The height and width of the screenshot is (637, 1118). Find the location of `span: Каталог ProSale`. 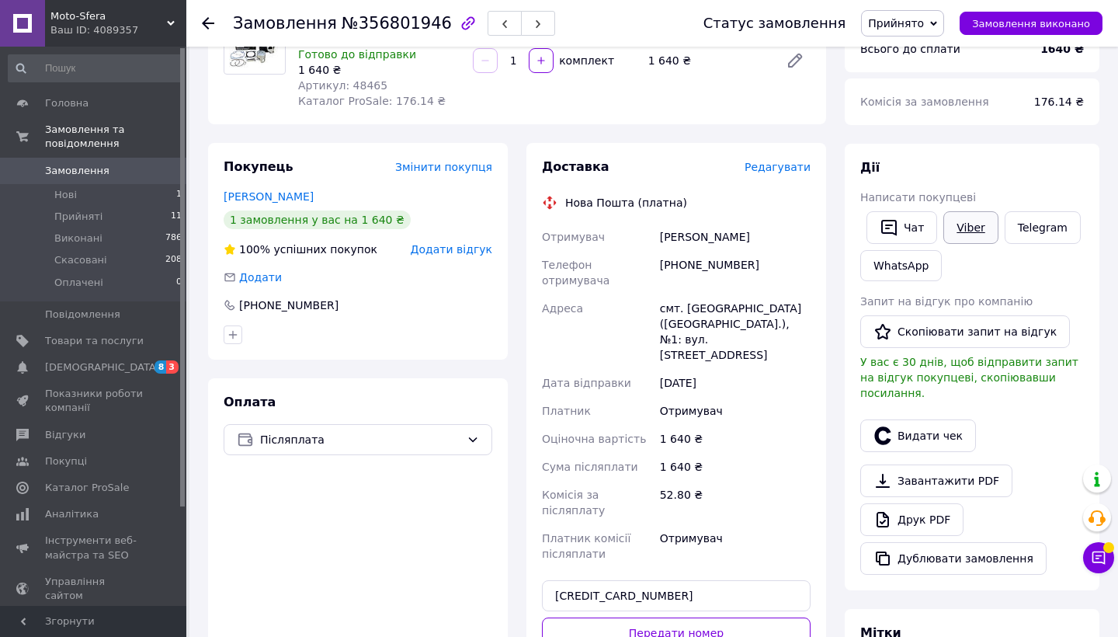

span: Каталог ProSale is located at coordinates (87, 488).